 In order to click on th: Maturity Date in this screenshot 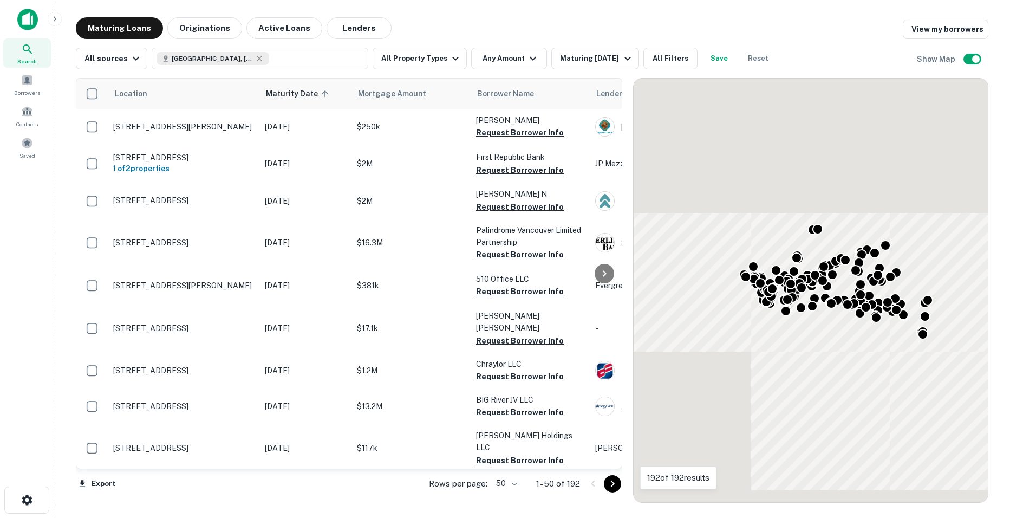, I will do `click(305, 94)`.